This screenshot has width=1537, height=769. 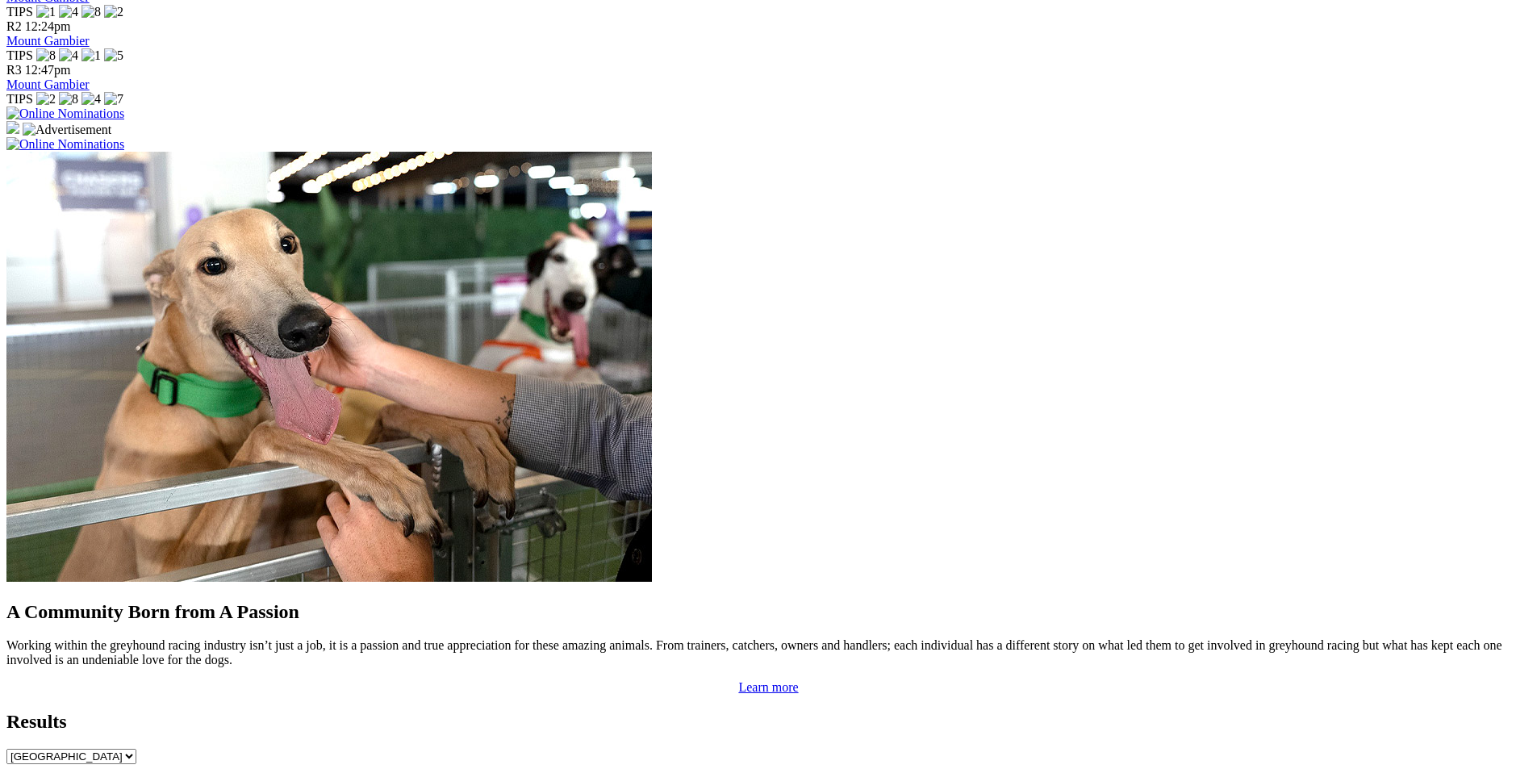 What do you see at coordinates (329, 366) in the screenshot?
I see `img: Westy_Cropped.jpg` at bounding box center [329, 366].